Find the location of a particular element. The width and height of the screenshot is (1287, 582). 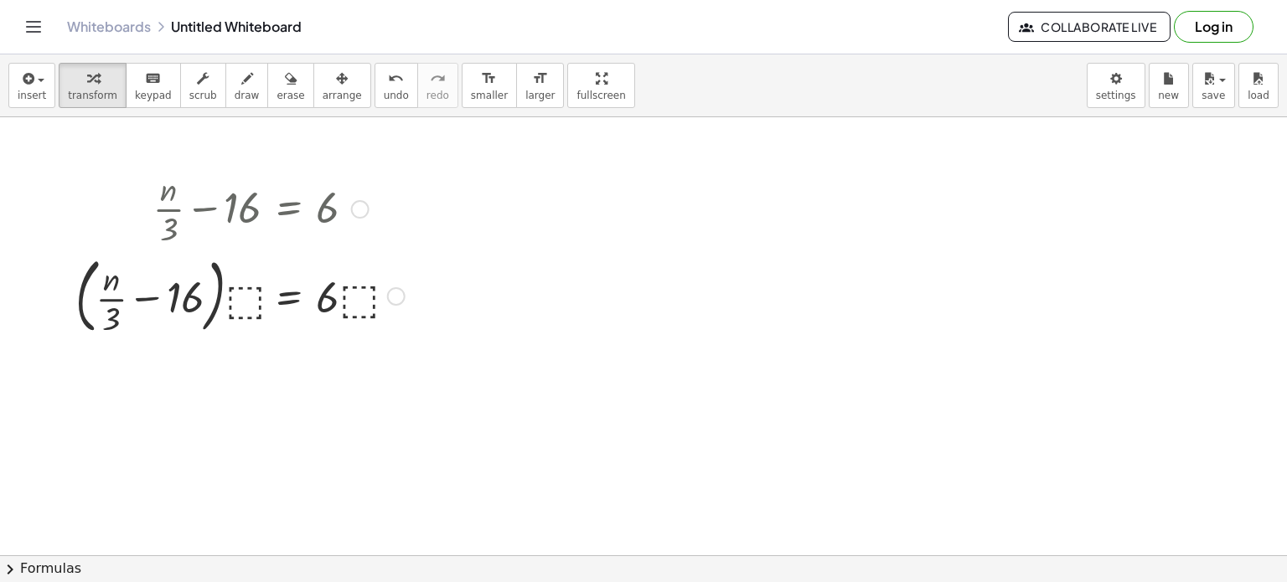

i: keyboard is located at coordinates (153, 79).